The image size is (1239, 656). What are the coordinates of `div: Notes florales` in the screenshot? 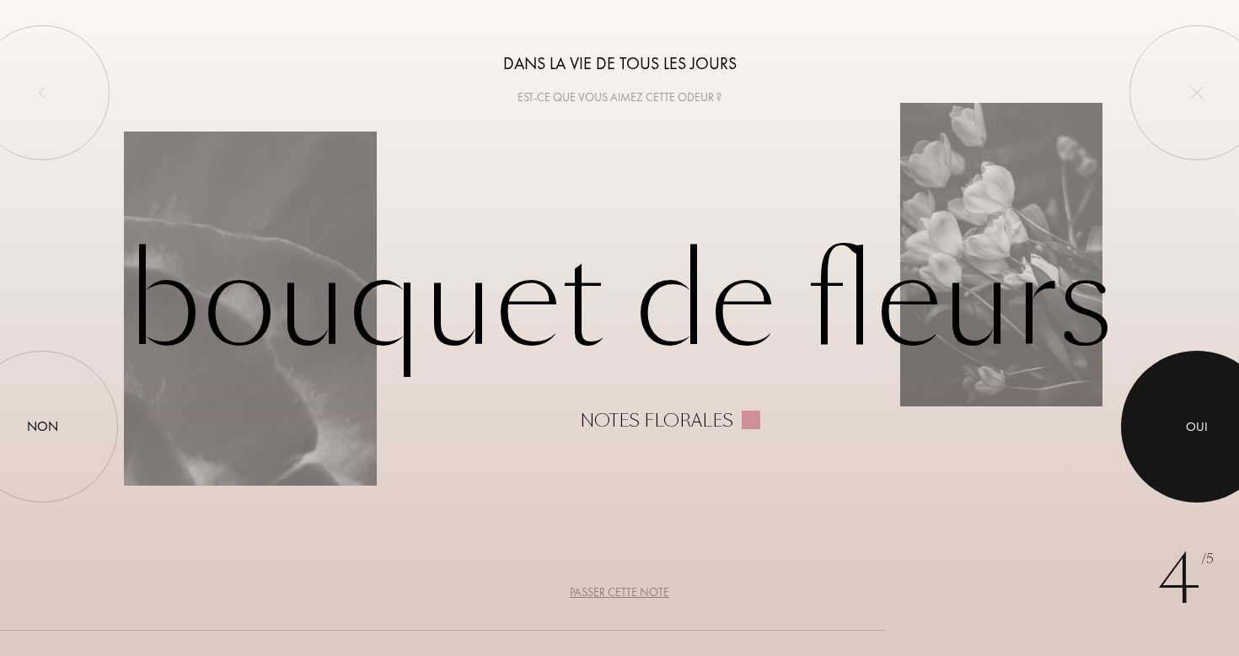 It's located at (657, 421).